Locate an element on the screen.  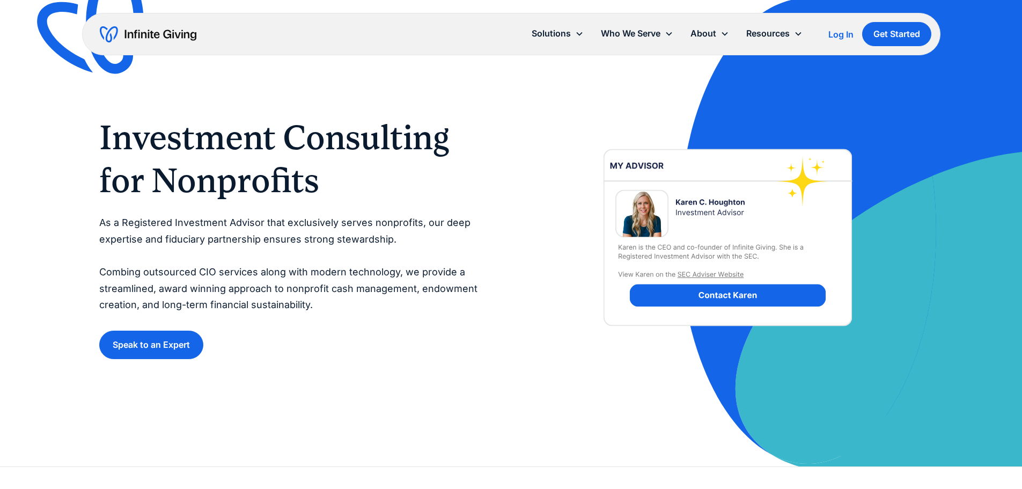
p: As a Registered Investment Advisor that exclusively serves nonprofits, our deep expertise and fid... is located at coordinates (295, 264).